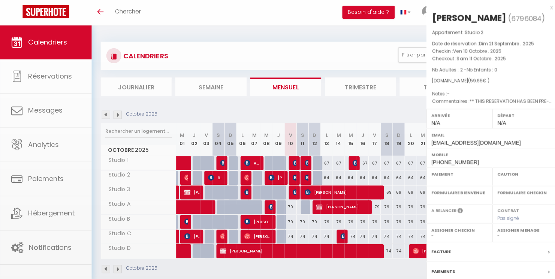  I want to click on label: Paiement, so click(456, 174).